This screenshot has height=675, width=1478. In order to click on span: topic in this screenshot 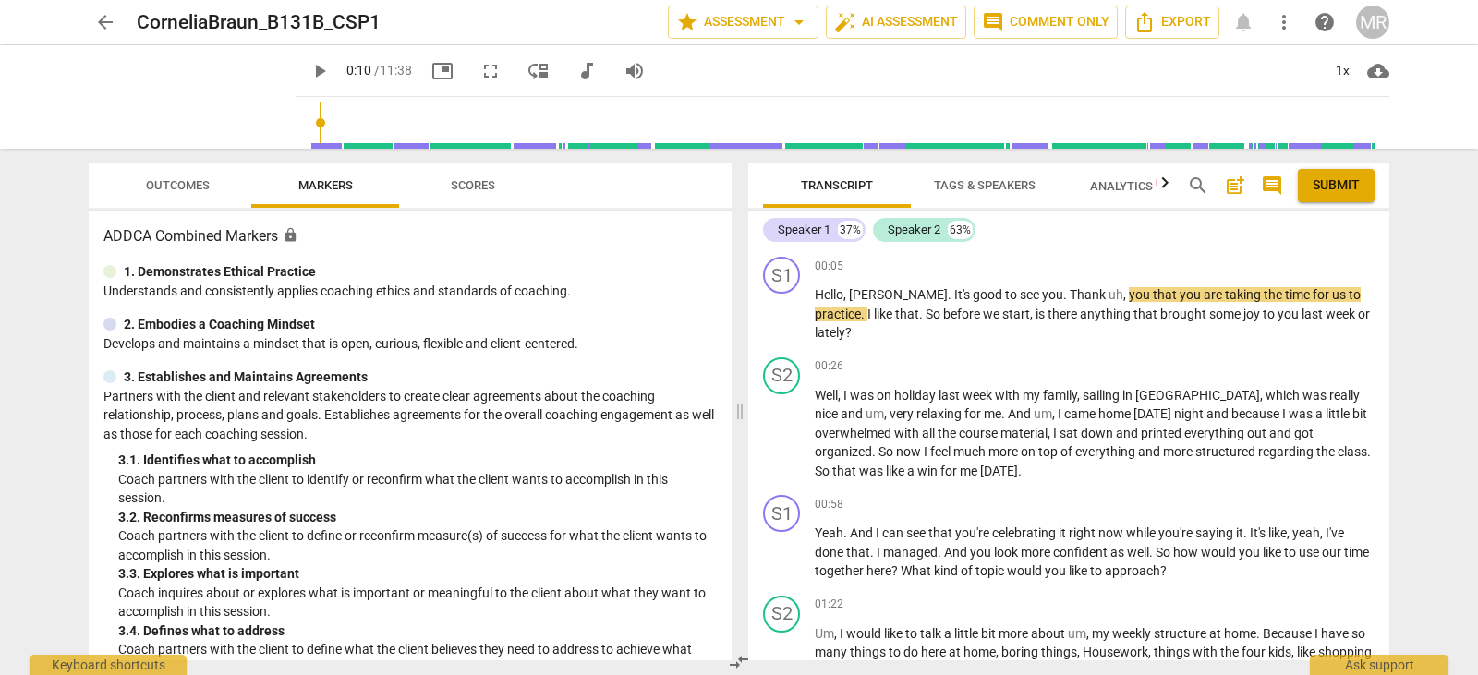, I will do `click(991, 571)`.